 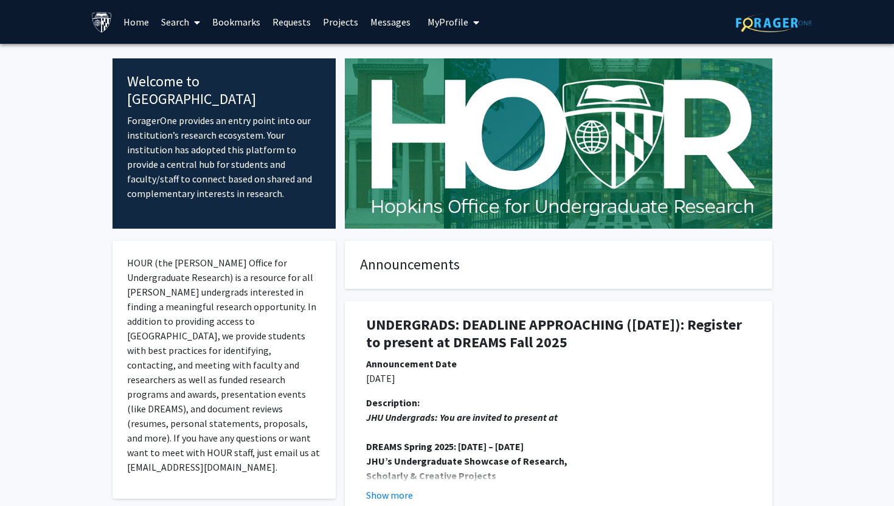 I want to click on img: ForagerOne Logo, so click(x=774, y=23).